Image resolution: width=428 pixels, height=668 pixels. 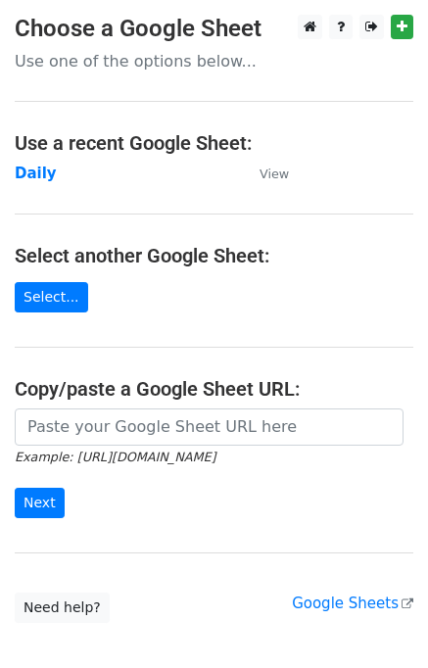 I want to click on h4: Copy/paste a Google Sheet URL:, so click(x=214, y=389).